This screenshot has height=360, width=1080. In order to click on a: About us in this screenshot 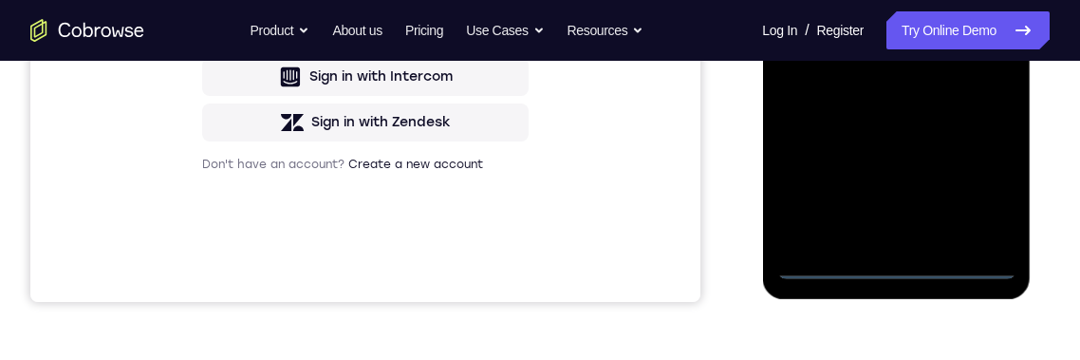, I will do `click(357, 30)`.